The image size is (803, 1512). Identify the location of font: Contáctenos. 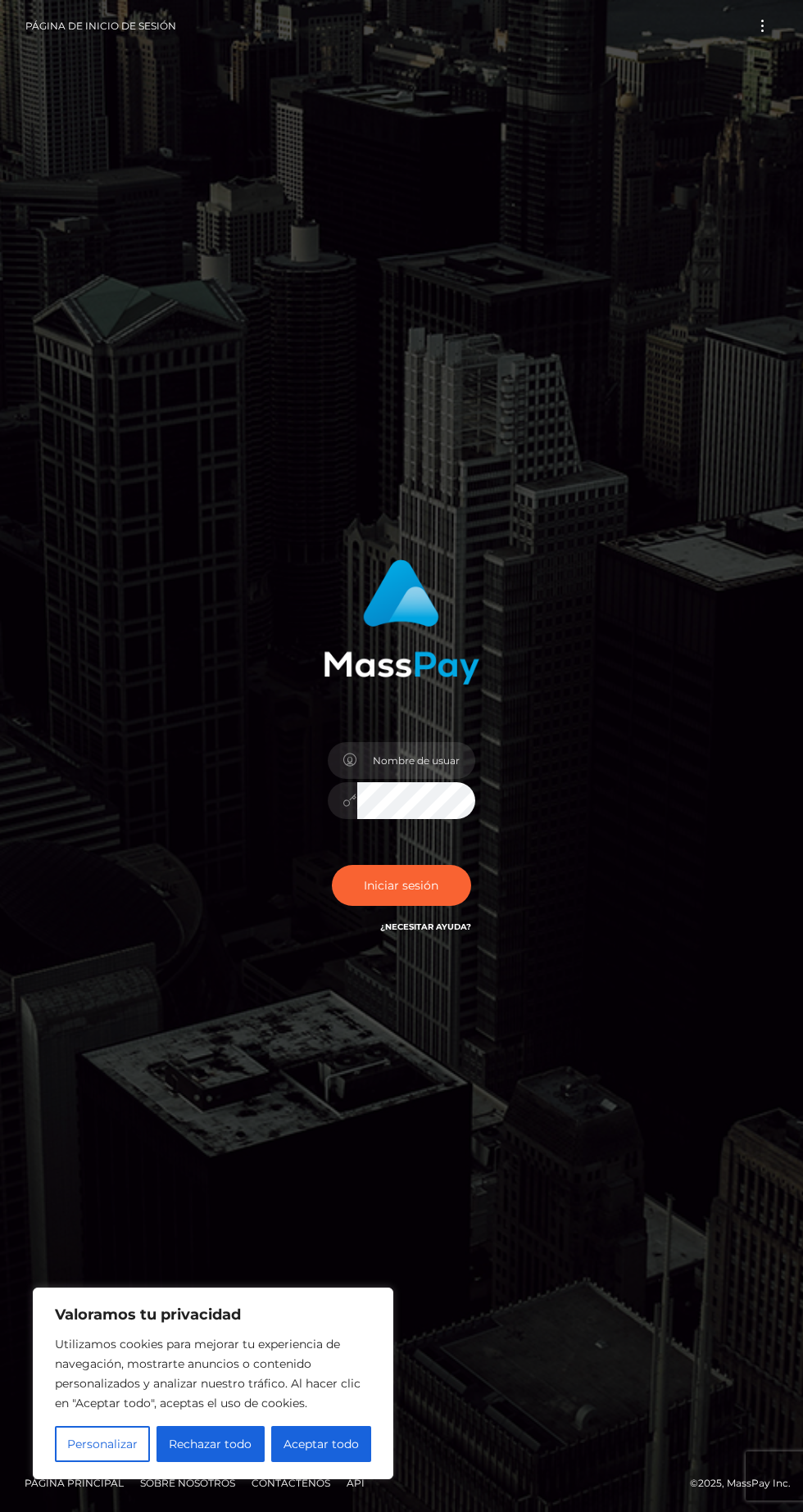
(291, 1483).